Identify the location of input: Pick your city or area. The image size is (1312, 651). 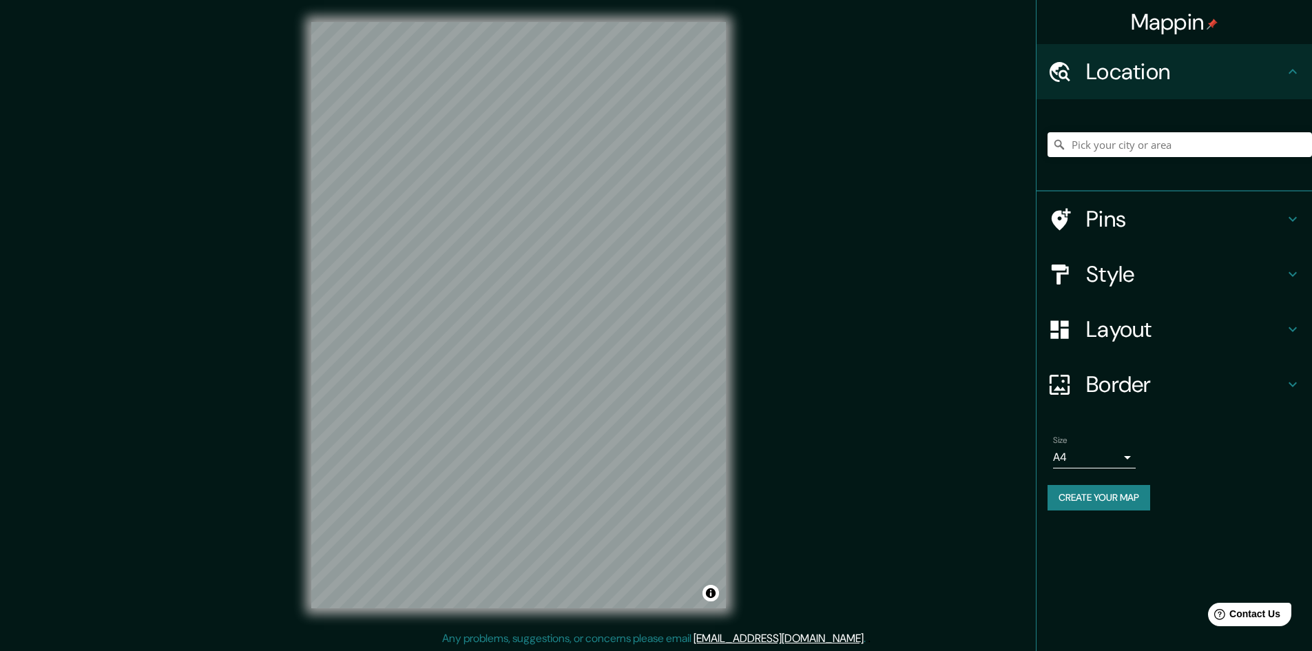
(1180, 145).